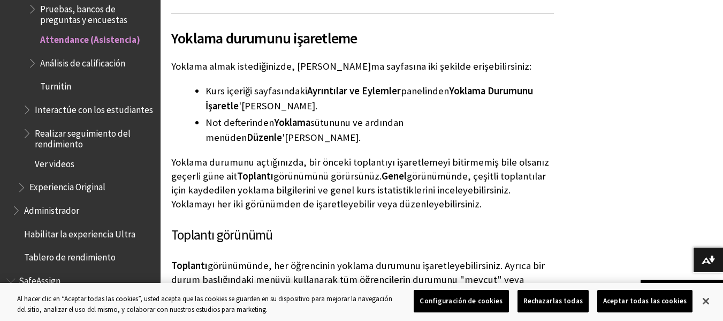 Image resolution: width=723 pixels, height=321 pixels. I want to click on span: Yoklama, so click(292, 122).